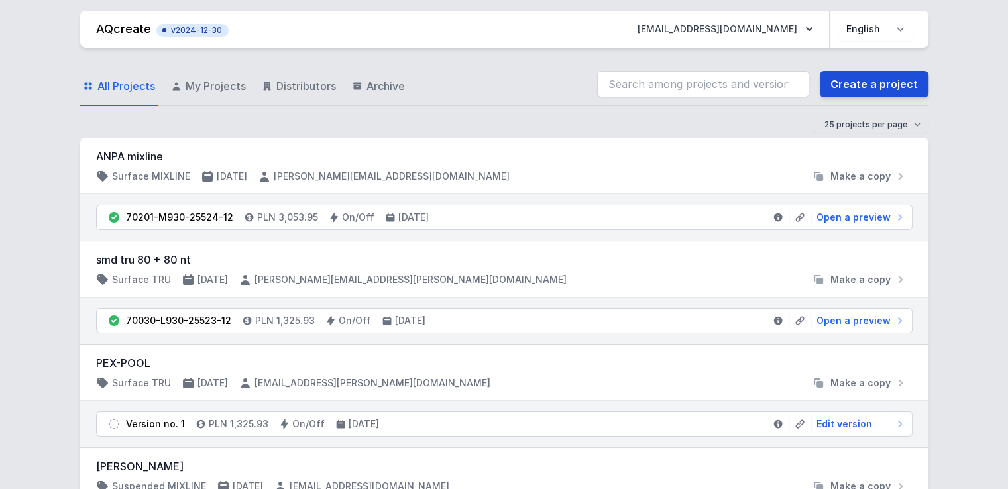  Describe the element at coordinates (155, 424) in the screenshot. I see `div: Version no. 1` at that location.